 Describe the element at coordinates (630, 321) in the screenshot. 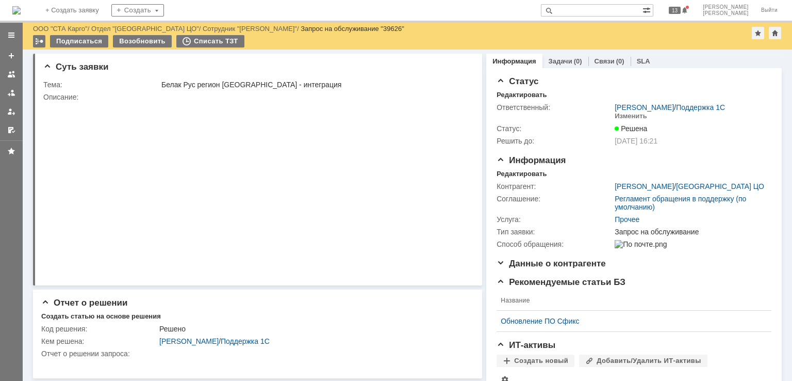

I see `div: Обновление ПО Сфикс` at that location.